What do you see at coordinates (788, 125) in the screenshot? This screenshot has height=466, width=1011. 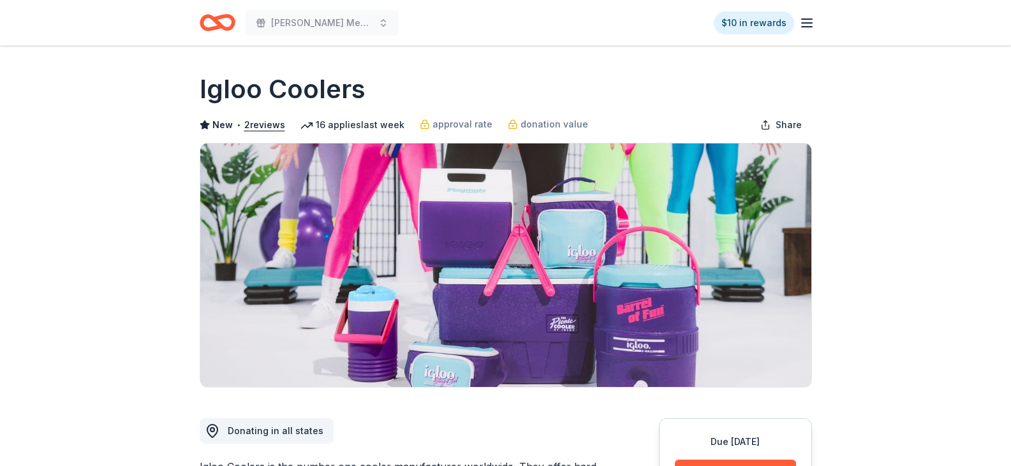 I see `span: Share` at bounding box center [788, 125].